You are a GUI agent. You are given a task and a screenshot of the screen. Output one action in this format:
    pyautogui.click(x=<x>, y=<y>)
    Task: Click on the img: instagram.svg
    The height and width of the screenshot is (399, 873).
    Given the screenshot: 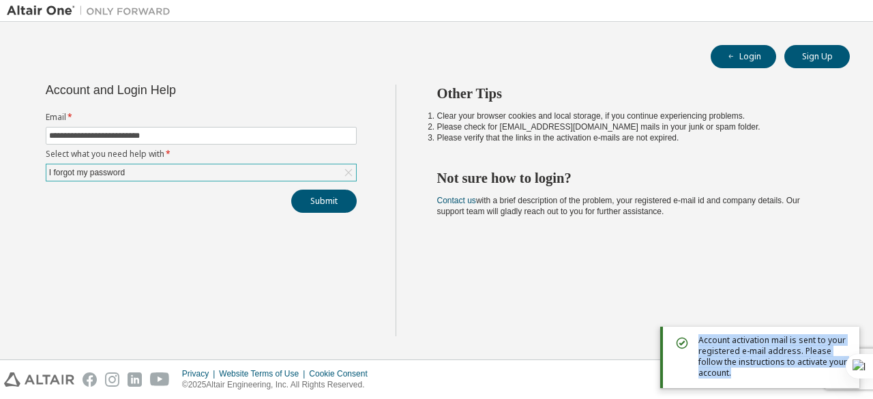 What is the action you would take?
    pyautogui.click(x=112, y=379)
    